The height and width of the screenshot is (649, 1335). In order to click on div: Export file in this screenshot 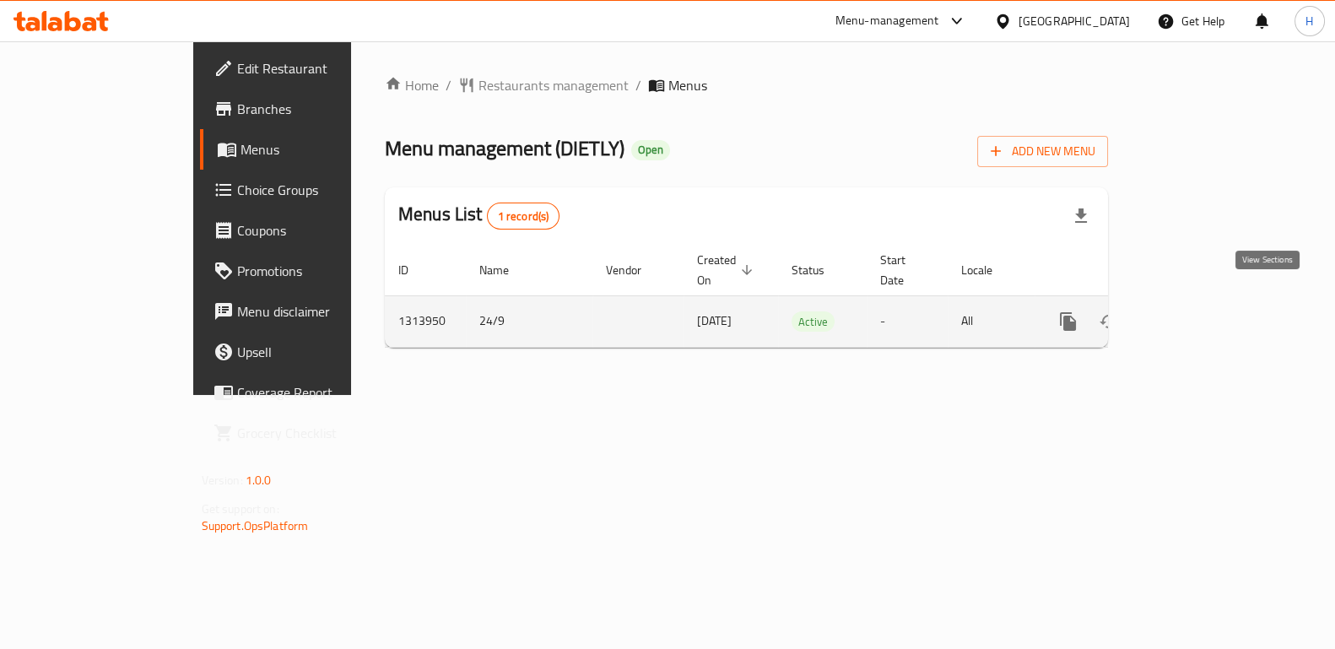, I will do `click(1081, 216)`.